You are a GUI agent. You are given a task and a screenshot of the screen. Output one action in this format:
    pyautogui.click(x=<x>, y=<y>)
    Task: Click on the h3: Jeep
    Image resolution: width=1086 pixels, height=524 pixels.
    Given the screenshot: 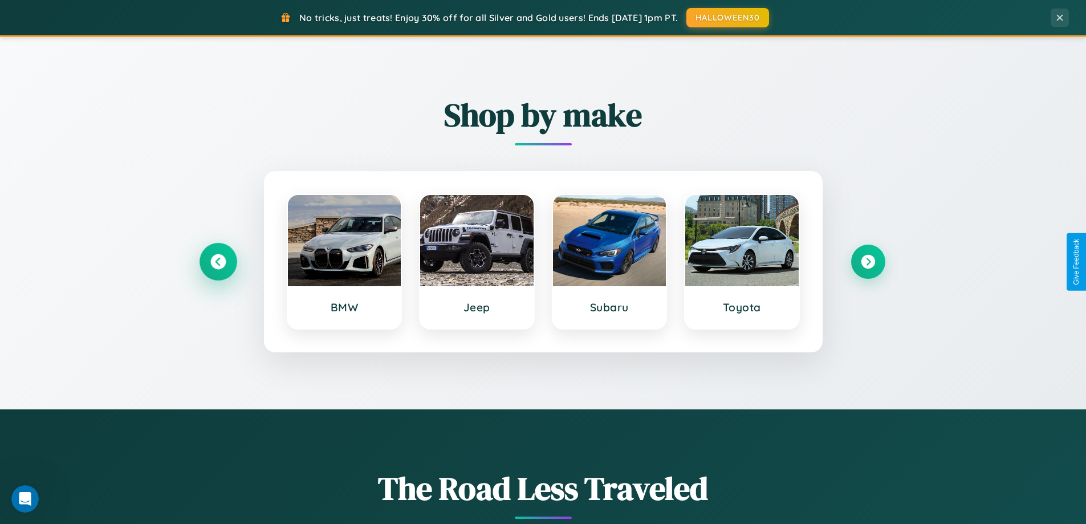 What is the action you would take?
    pyautogui.click(x=477, y=307)
    